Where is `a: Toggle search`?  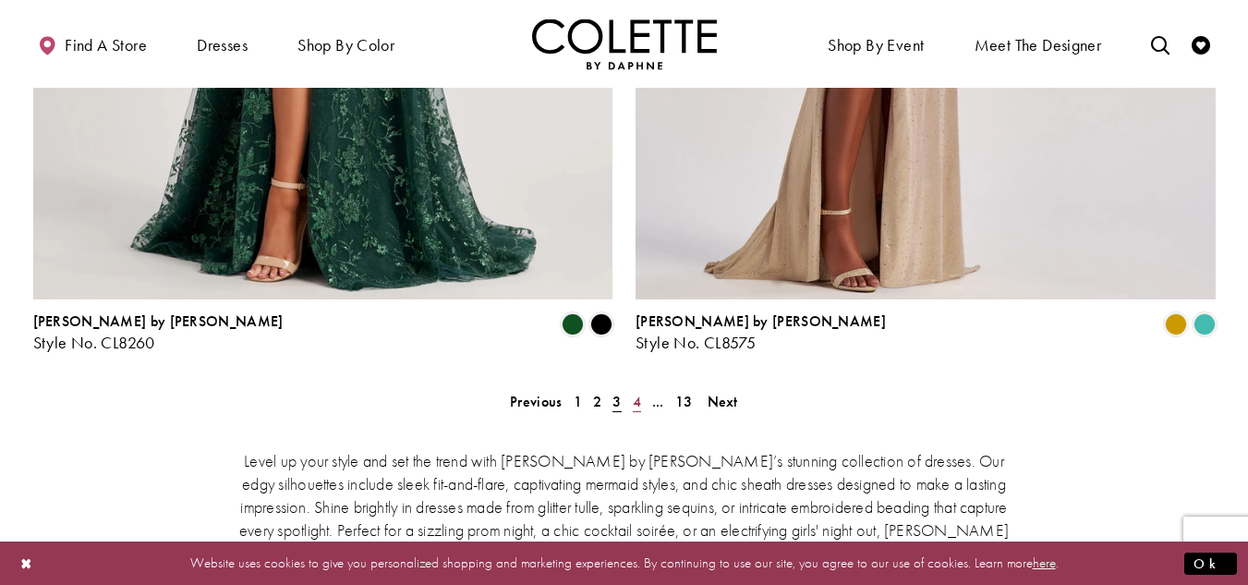
a: Toggle search is located at coordinates (1160, 43).